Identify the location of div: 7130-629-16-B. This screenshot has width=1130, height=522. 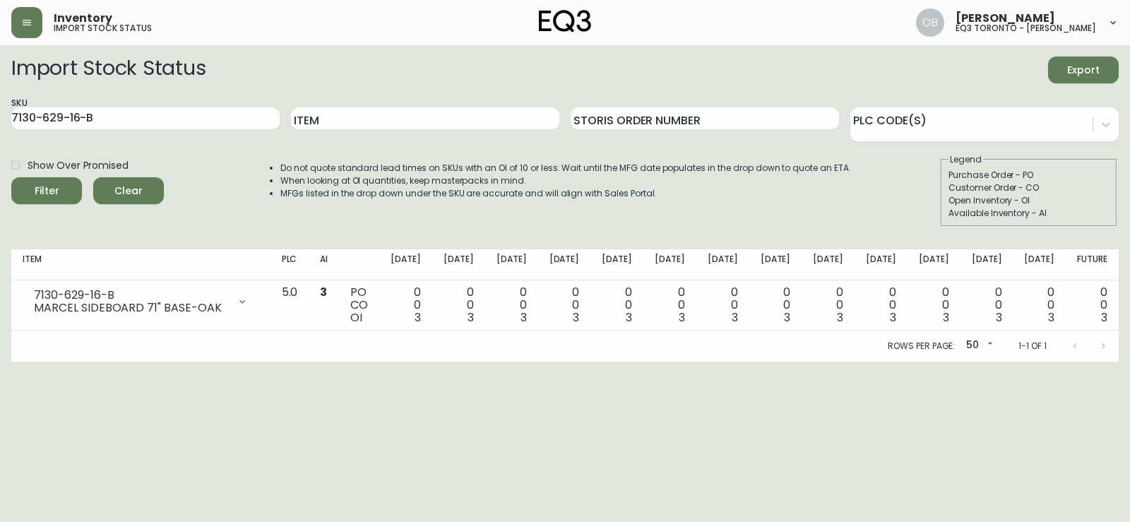
(131, 295).